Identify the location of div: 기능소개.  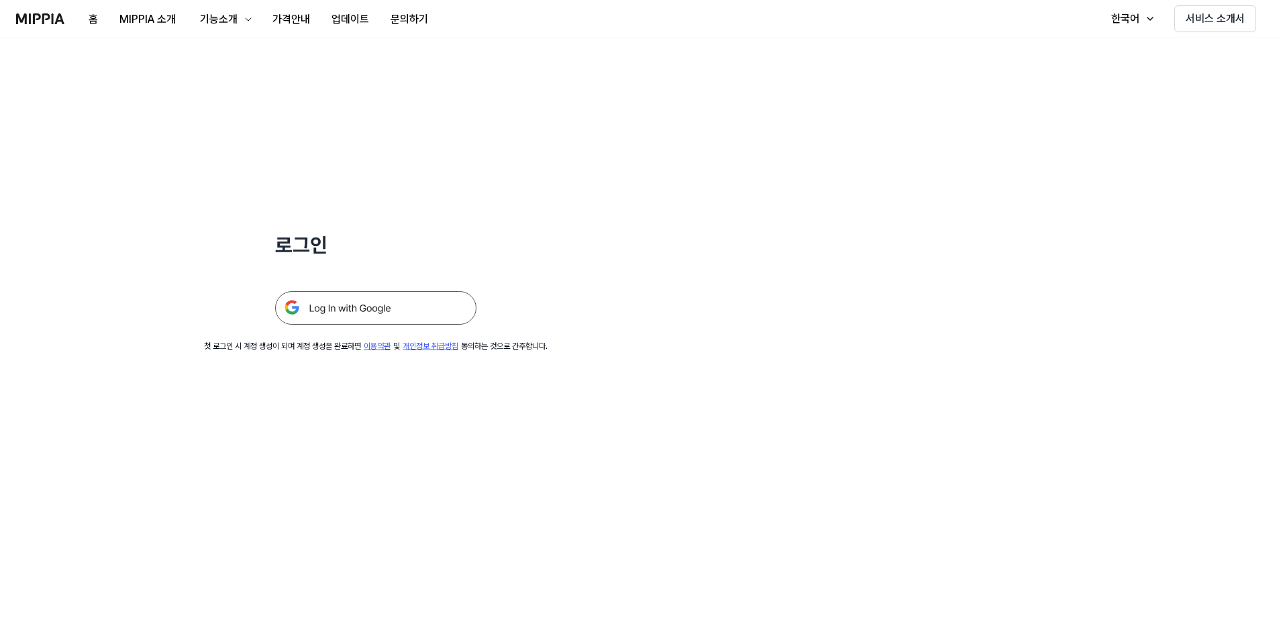
(219, 19).